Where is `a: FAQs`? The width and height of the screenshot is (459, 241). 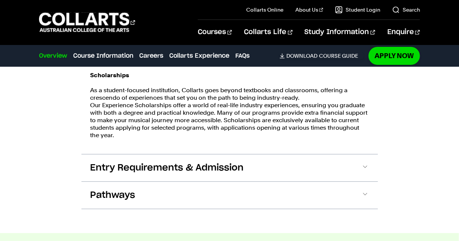 a: FAQs is located at coordinates (243, 56).